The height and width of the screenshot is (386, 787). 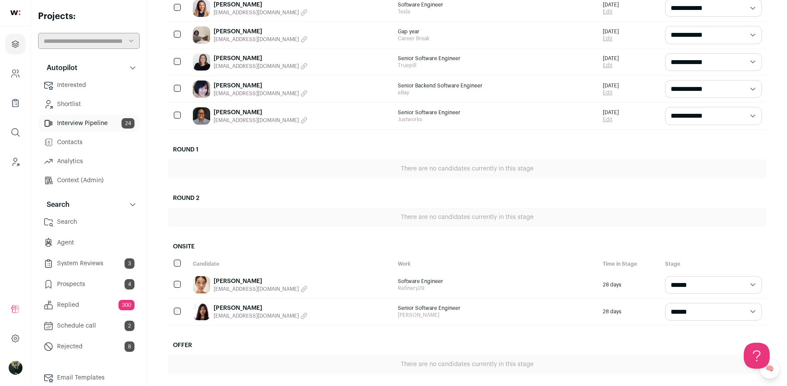 I want to click on span: Justworks, so click(x=496, y=119).